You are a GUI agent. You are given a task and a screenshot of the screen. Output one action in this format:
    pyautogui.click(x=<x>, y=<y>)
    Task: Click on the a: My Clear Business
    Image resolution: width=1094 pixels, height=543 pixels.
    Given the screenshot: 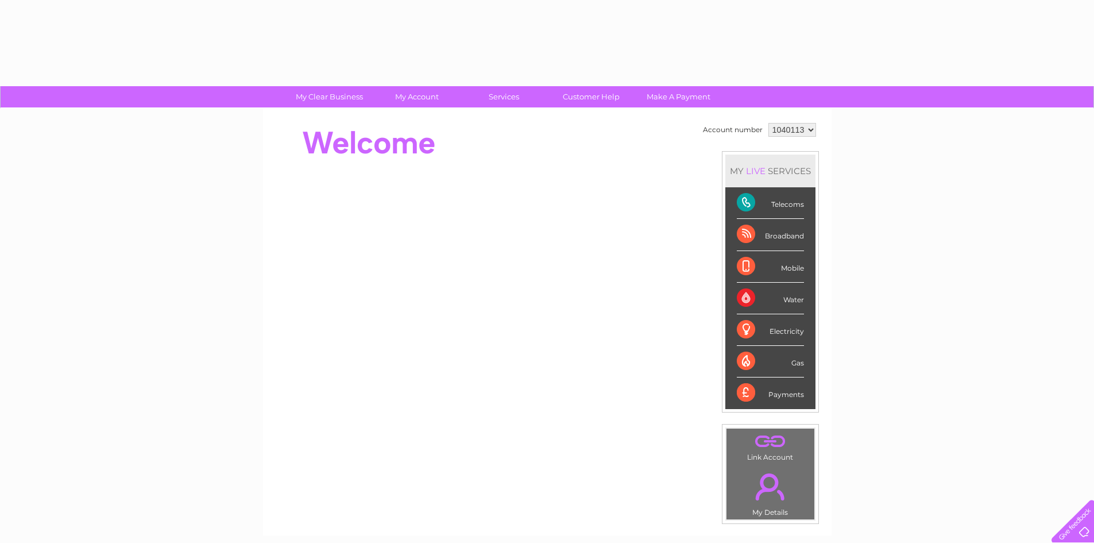 What is the action you would take?
    pyautogui.click(x=329, y=96)
    